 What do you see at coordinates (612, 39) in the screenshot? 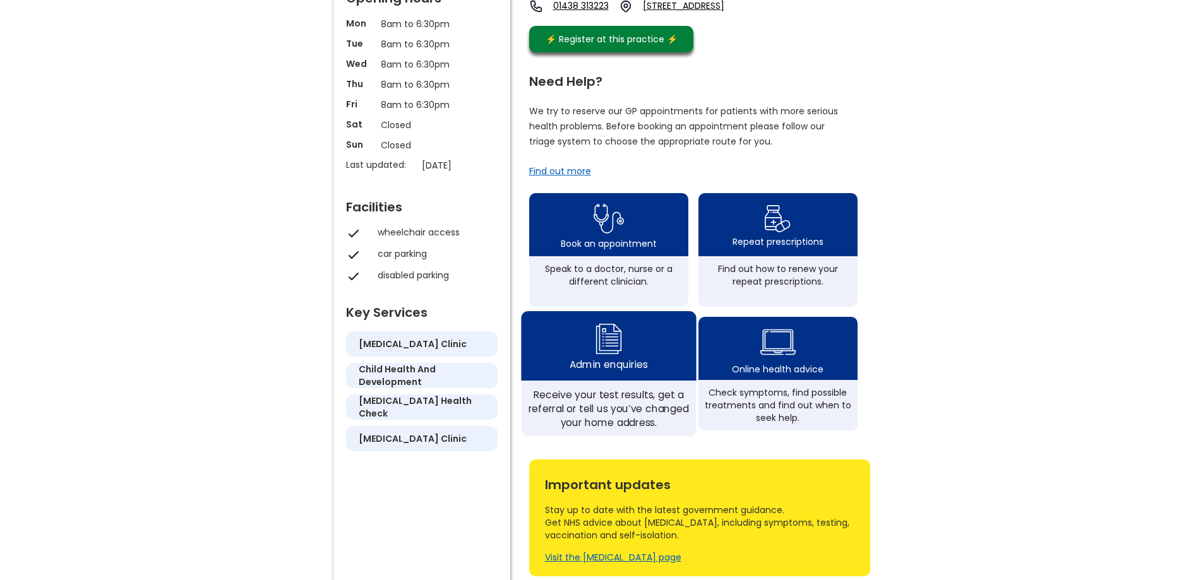
I see `div: ⚡️ Register at this practice ⚡️` at bounding box center [612, 39].